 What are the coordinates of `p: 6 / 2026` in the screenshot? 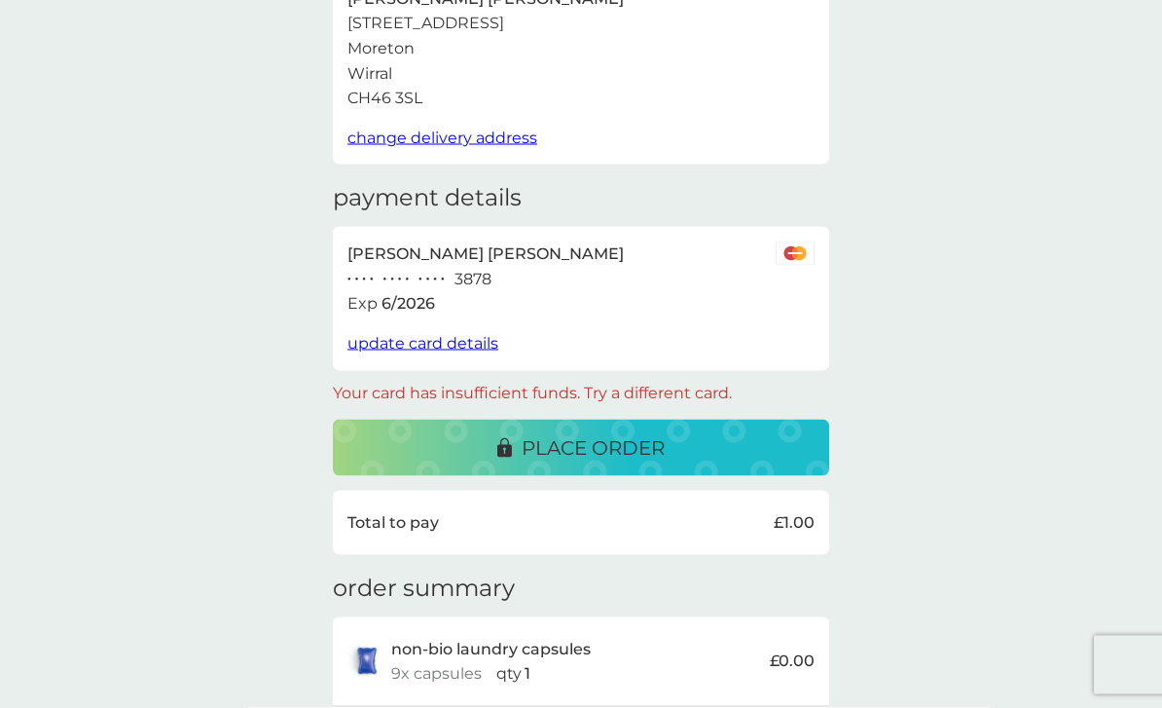 It's located at (408, 304).